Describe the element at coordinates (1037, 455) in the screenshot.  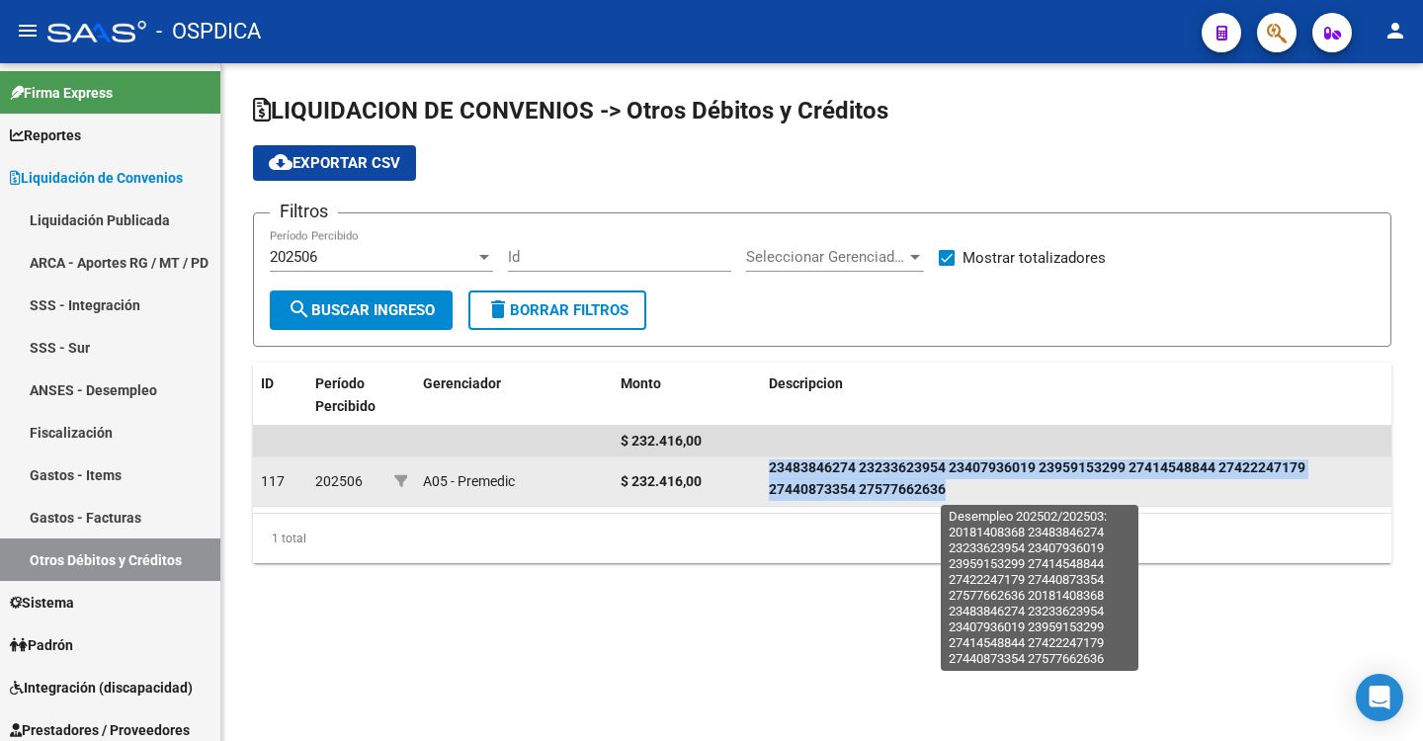
I see `strong: Desempleo 202502/202503: 20181408368 23483846274 23233623954 23407936019 23959153299 27414548844 ...` at that location.